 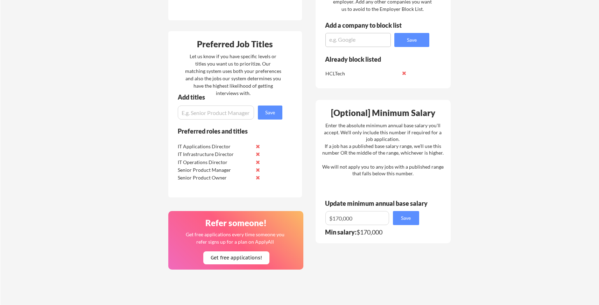 What do you see at coordinates (369, 25) in the screenshot?
I see `div: Add a company to block list` at bounding box center [369, 25].